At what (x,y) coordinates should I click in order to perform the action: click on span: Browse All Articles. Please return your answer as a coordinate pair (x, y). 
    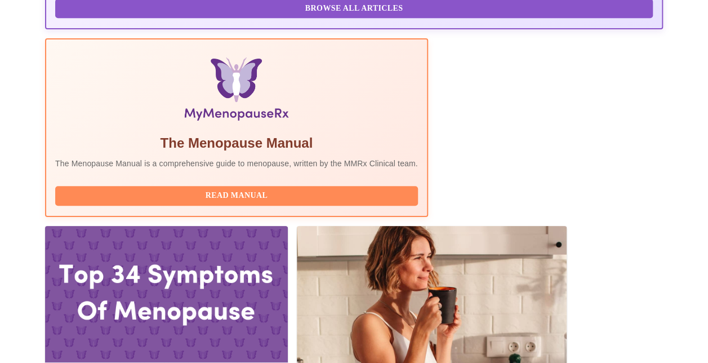
    Looking at the image, I should click on (354, 8).